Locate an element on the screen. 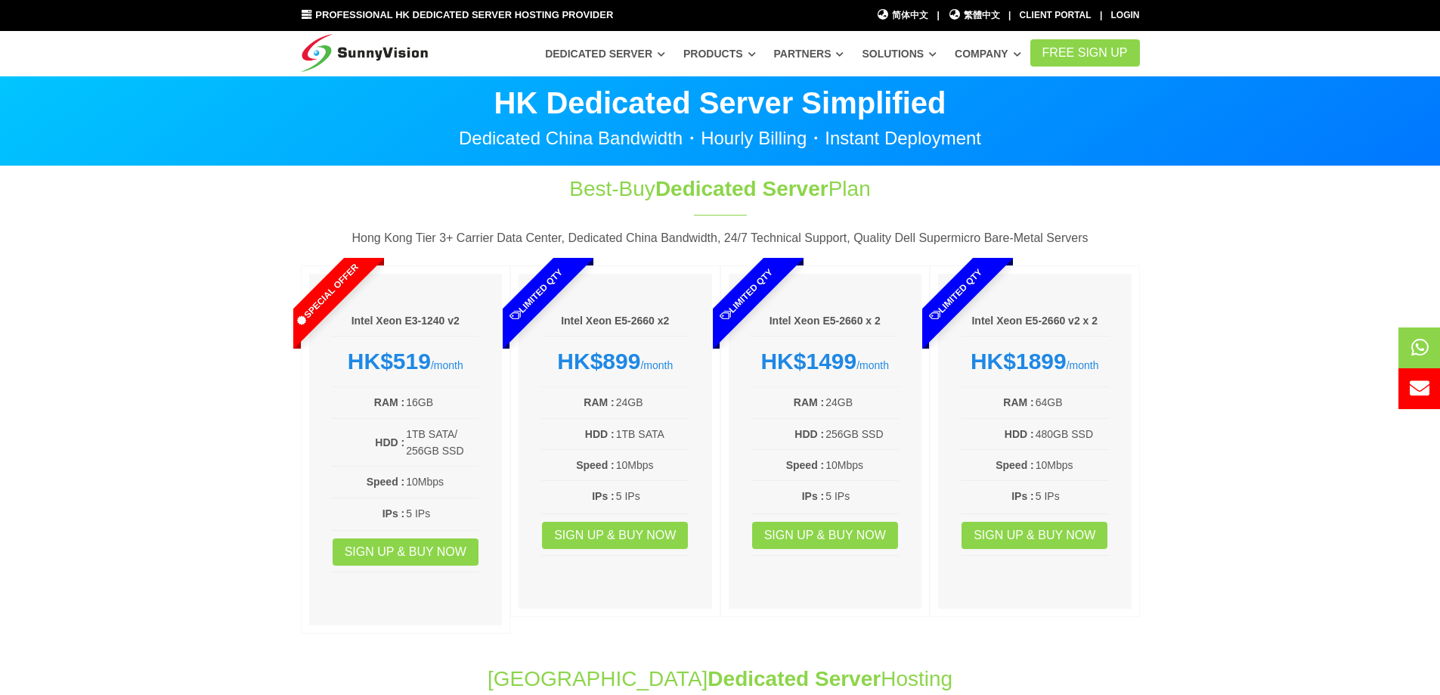  strong: HK$899 is located at coordinates (599, 361).